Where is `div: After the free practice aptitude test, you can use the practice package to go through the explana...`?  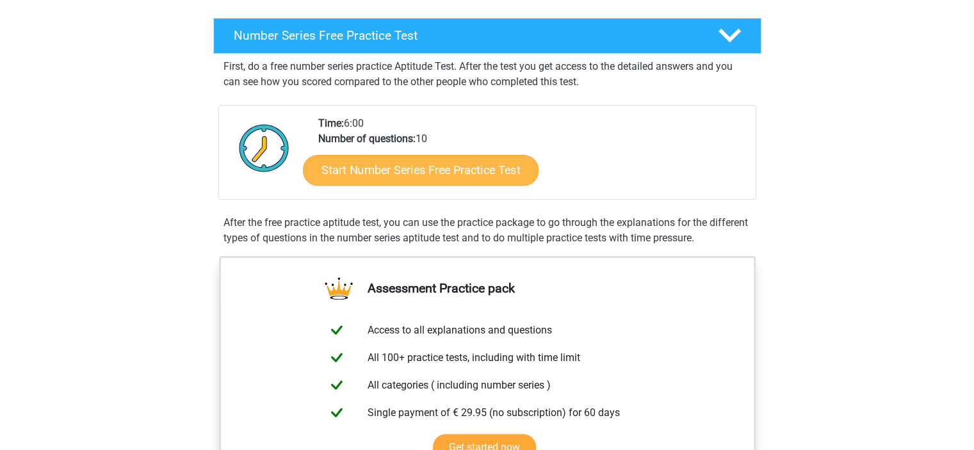 div: After the free practice aptitude test, you can use the practice package to go through the explana... is located at coordinates (488, 231).